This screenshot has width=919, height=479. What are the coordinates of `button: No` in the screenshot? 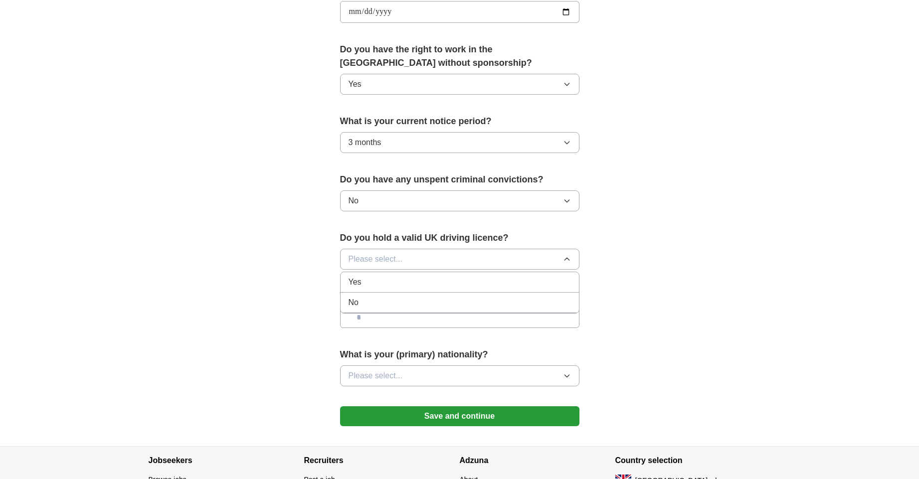 It's located at (460, 201).